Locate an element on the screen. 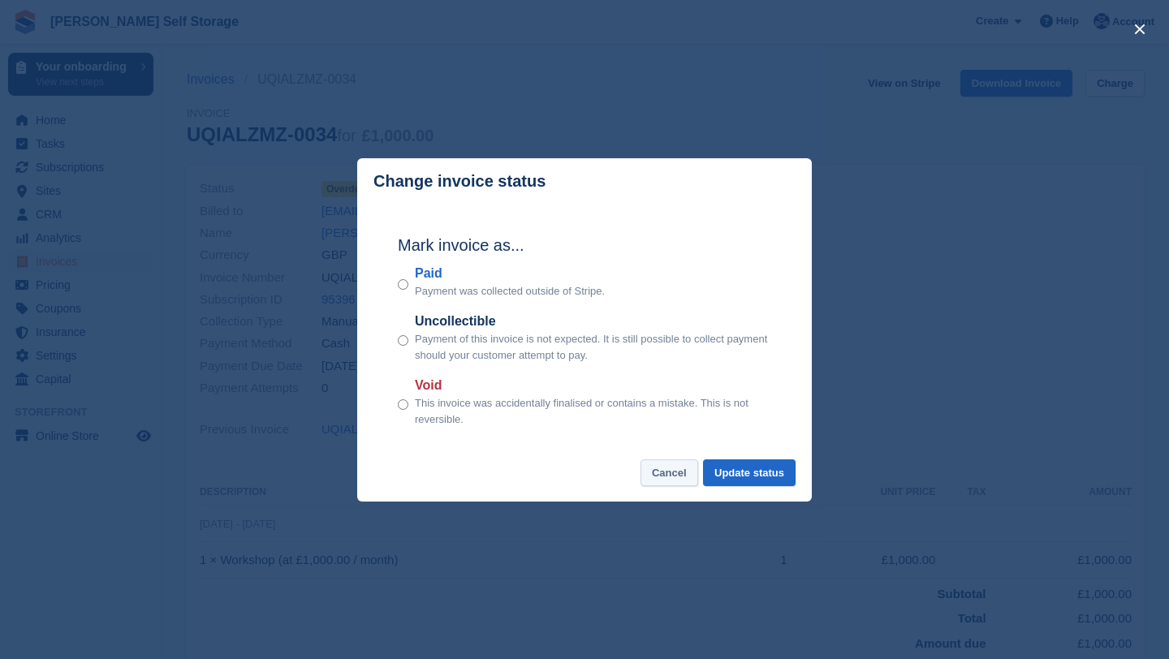  p: Change invoice status is located at coordinates (460, 181).